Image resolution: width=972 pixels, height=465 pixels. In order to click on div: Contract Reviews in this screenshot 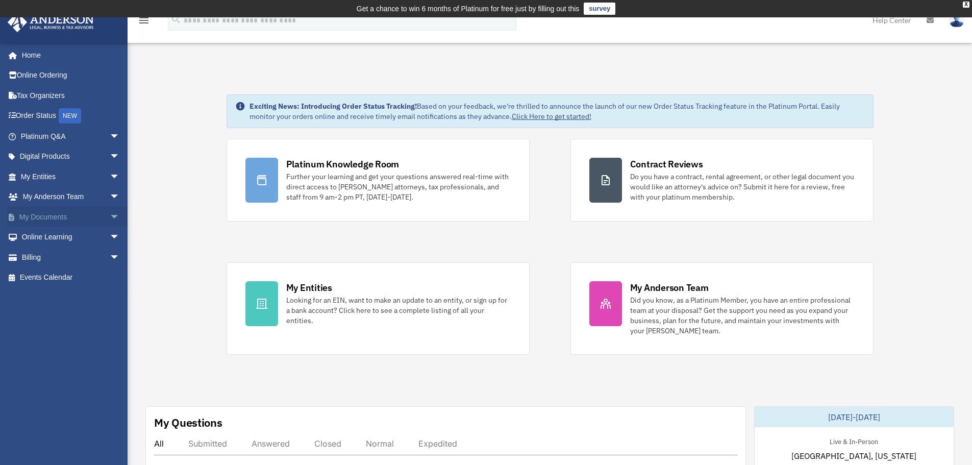, I will do `click(667, 164)`.